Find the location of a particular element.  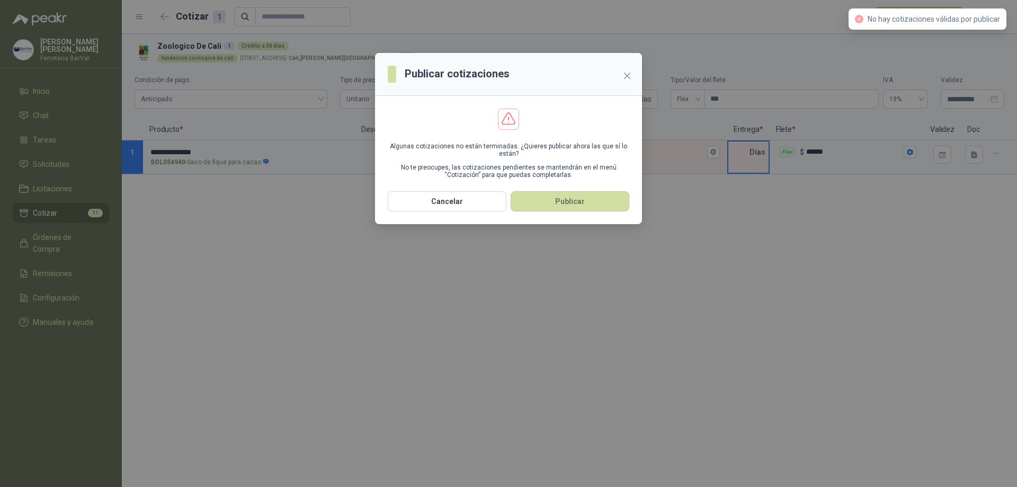

p: Algunas cotizaciones no están terminadas. ¿Quieres publicar ahora las que sí lo están? is located at coordinates (508, 150).